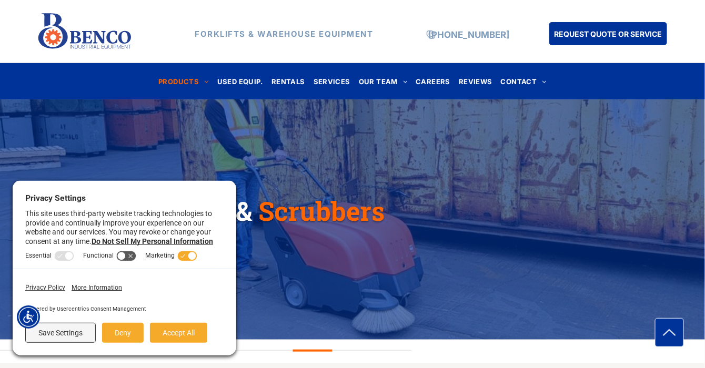 This screenshot has width=705, height=368. What do you see at coordinates (284, 34) in the screenshot?
I see `strong: FORKLIFTS & WAREHOUSE EQUIPMENT` at bounding box center [284, 34].